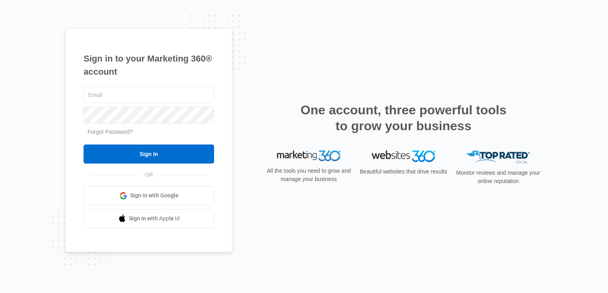 Image resolution: width=608 pixels, height=293 pixels. What do you see at coordinates (154, 196) in the screenshot?
I see `span: Sign in with Google` at bounding box center [154, 196].